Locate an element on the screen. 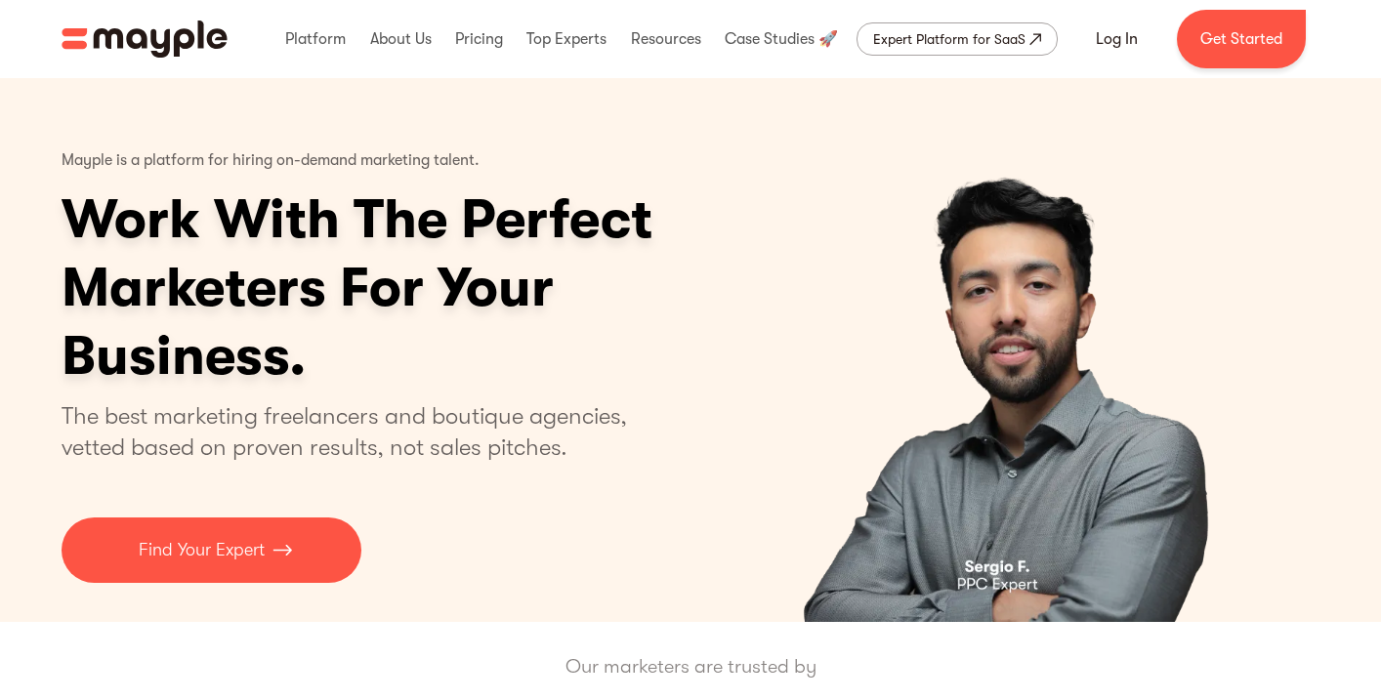 Image resolution: width=1381 pixels, height=700 pixels. div: Pricing is located at coordinates (479, 39).